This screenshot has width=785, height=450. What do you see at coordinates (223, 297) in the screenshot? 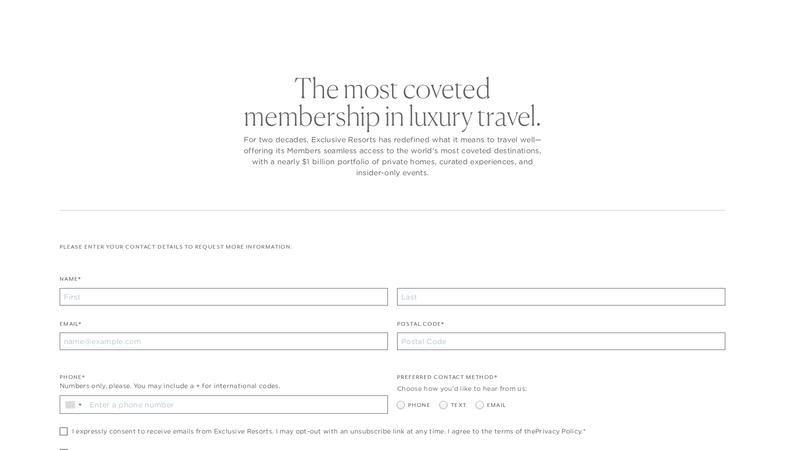
I see `input: First` at bounding box center [223, 297].